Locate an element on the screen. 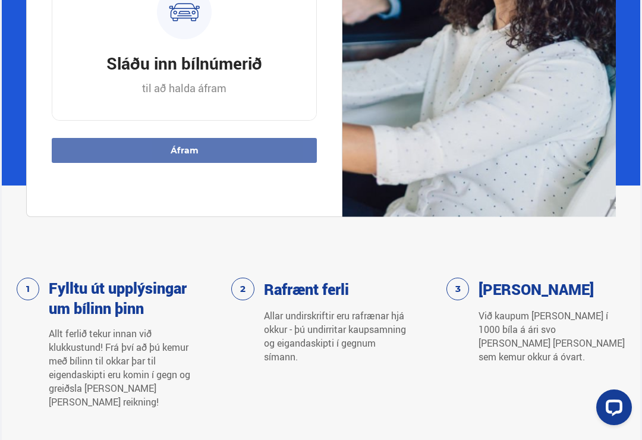  button: Áfram is located at coordinates (184, 150).